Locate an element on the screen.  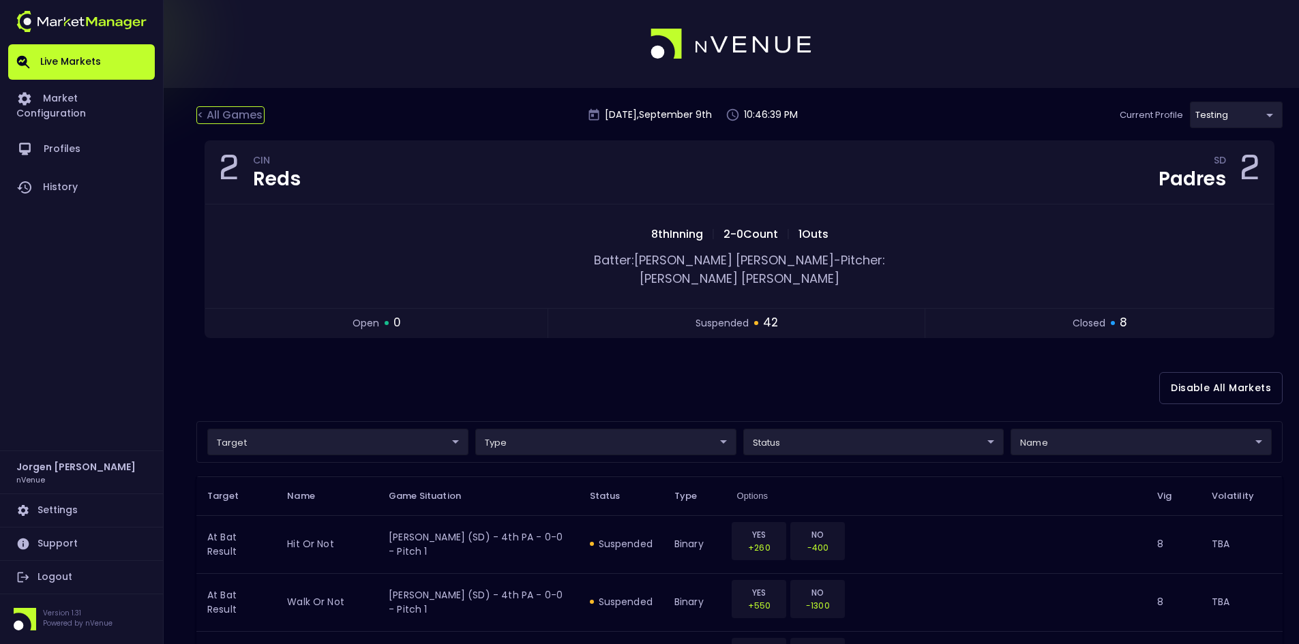
p: +260 is located at coordinates (759, 548).